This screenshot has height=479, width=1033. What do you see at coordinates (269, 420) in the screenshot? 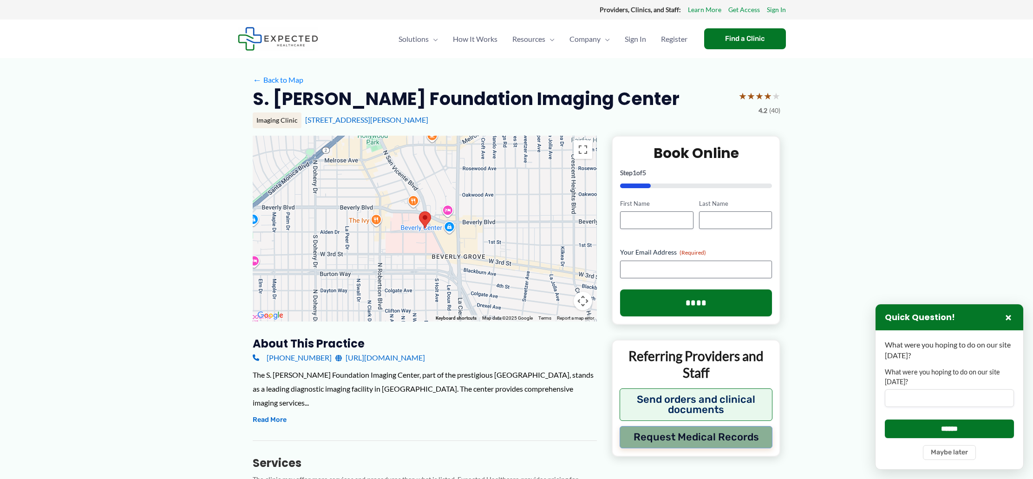
I see `button: Read More` at bounding box center [269, 420].